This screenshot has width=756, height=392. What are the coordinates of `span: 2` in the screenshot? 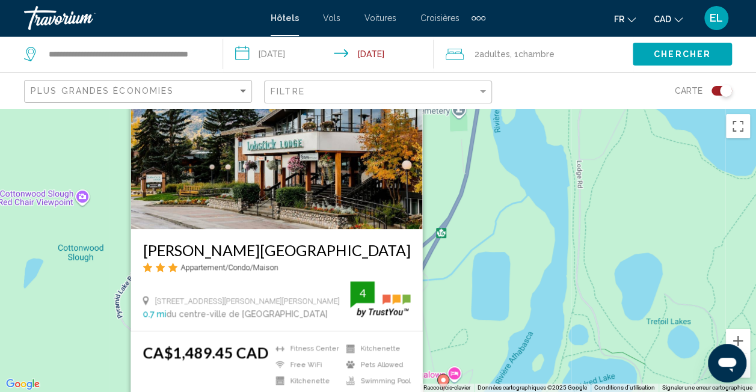 It's located at (492, 54).